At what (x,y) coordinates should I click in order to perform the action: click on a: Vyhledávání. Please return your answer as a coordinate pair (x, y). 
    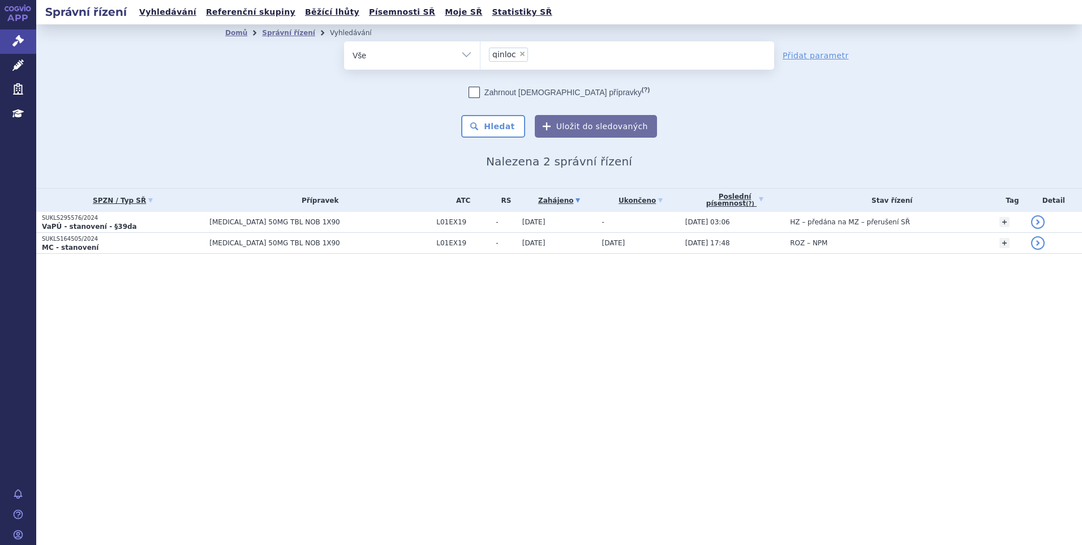
    Looking at the image, I should click on (168, 12).